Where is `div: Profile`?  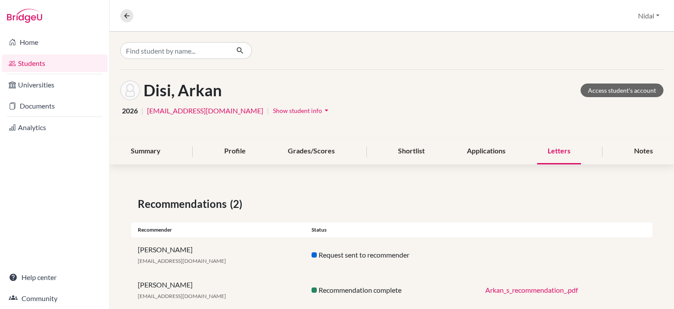
div: Profile is located at coordinates (235, 151).